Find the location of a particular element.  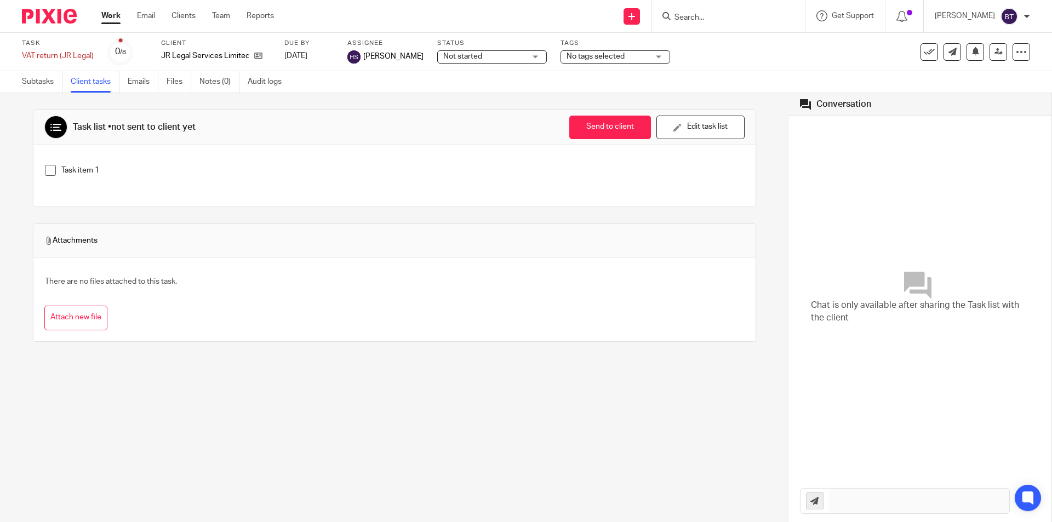

a: Work is located at coordinates (111, 16).